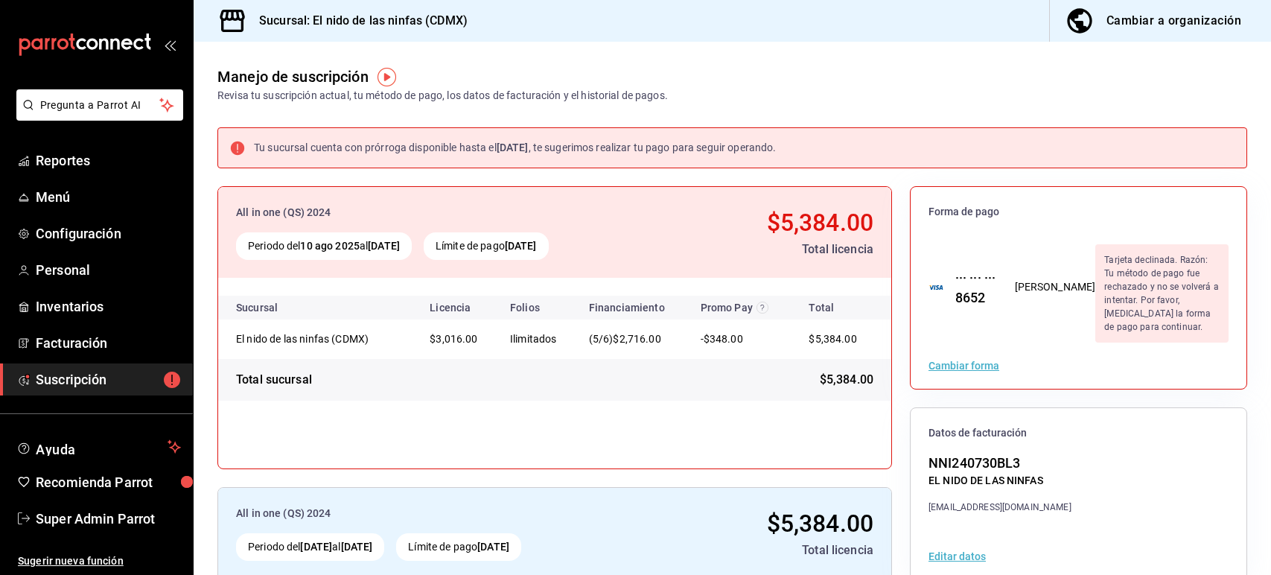 The height and width of the screenshot is (575, 1271). Describe the element at coordinates (329, 246) in the screenshot. I see `strong: 10 ago 2025` at that location.